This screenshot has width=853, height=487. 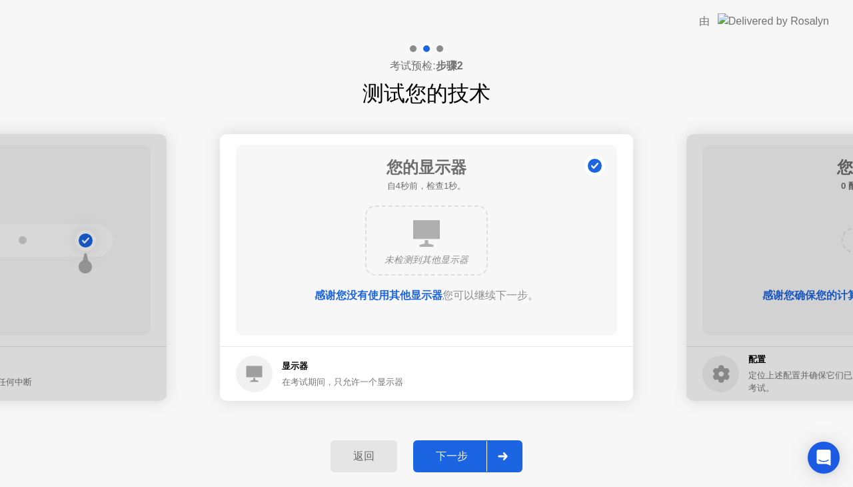 What do you see at coordinates (343, 381) in the screenshot?
I see `div: 在考试期间，只允许一个显示器` at bounding box center [343, 381].